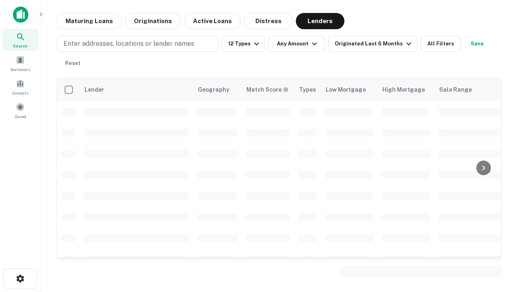  What do you see at coordinates (20, 110) in the screenshot?
I see `a: Saved` at bounding box center [20, 110].